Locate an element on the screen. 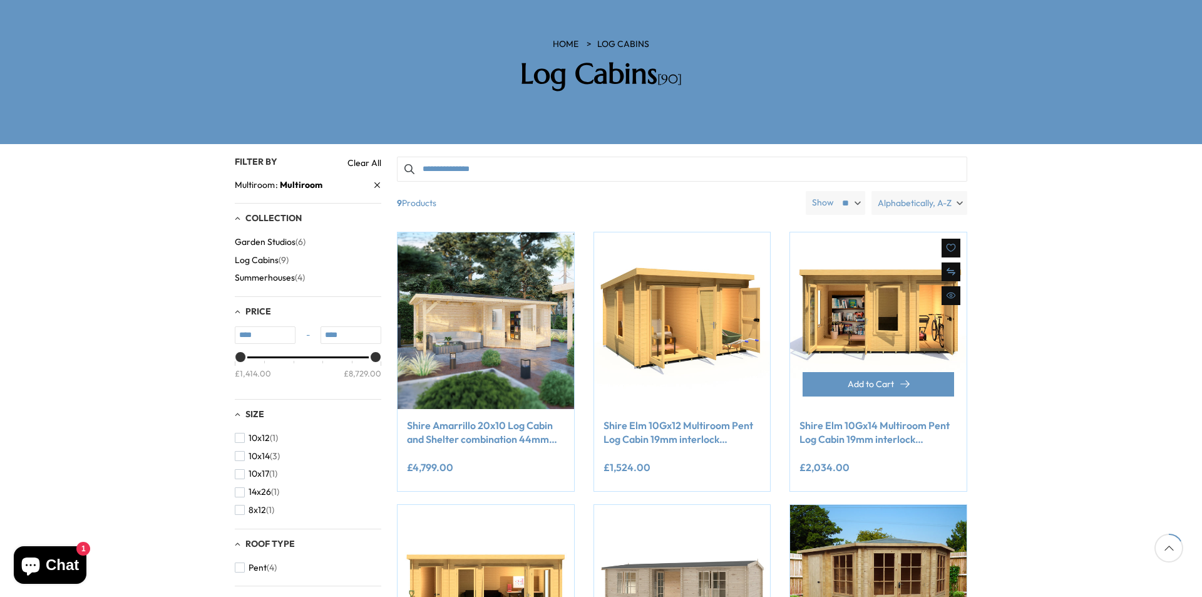 The height and width of the screenshot is (597, 1202). input: Max value is located at coordinates (351, 335).